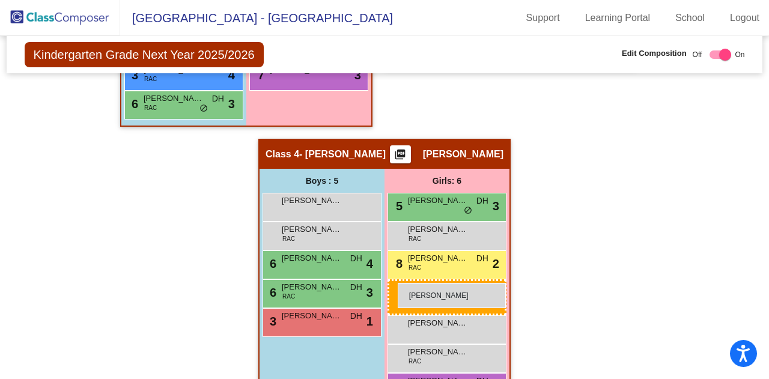 The width and height of the screenshot is (769, 379). What do you see at coordinates (690, 18) in the screenshot?
I see `a: School` at bounding box center [690, 18].